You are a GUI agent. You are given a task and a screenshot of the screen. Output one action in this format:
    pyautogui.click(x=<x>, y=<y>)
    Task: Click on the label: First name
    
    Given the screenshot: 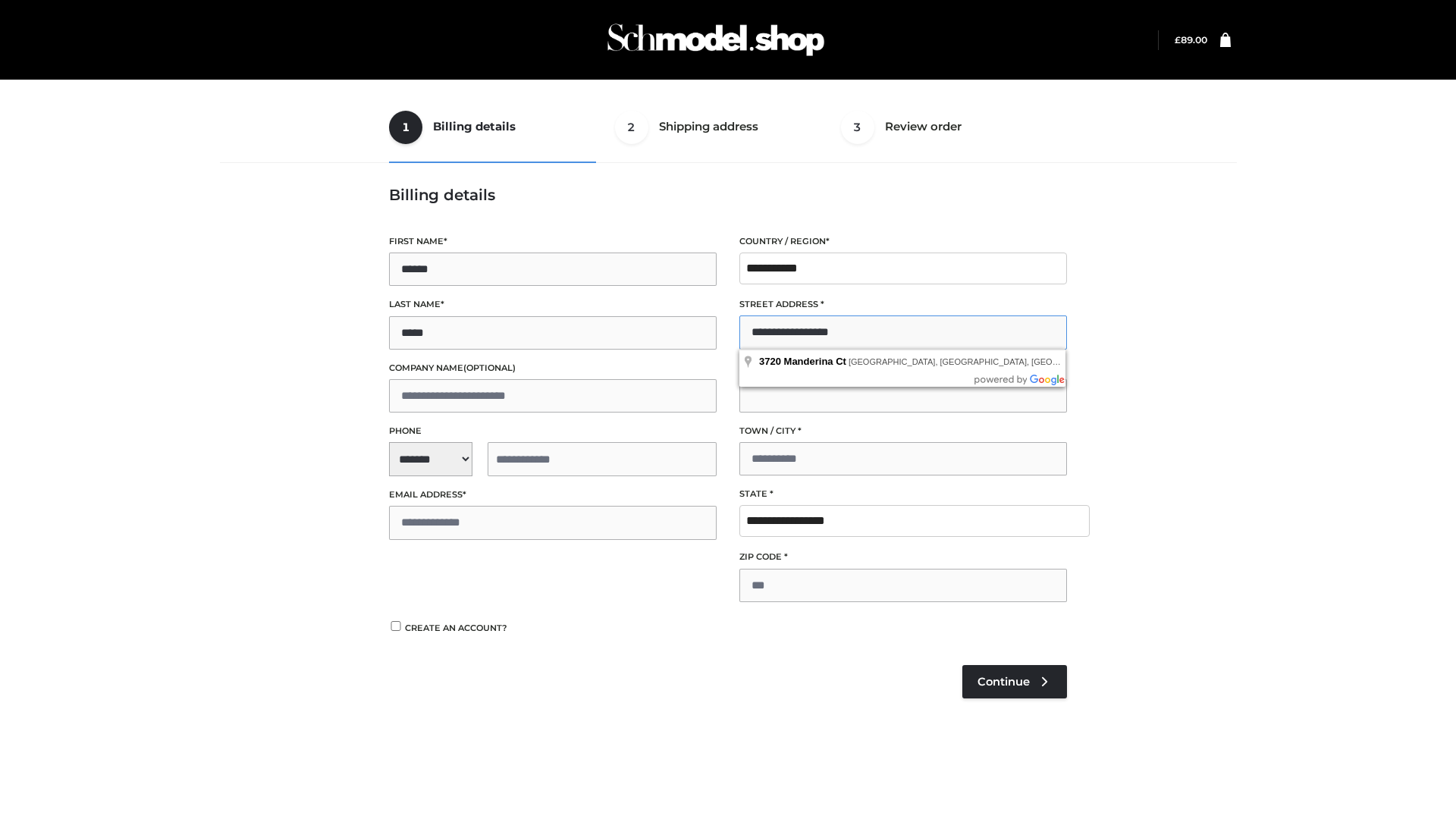 What is the action you would take?
    pyautogui.click(x=553, y=241)
    